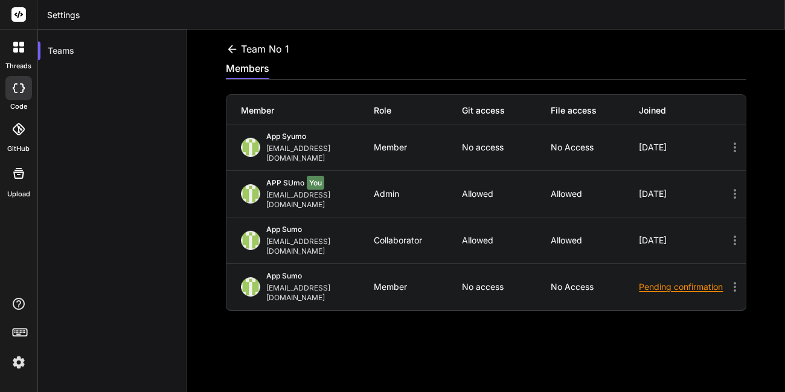 This screenshot has height=392, width=785. Describe the element at coordinates (248, 69) in the screenshot. I see `div: members` at that location.